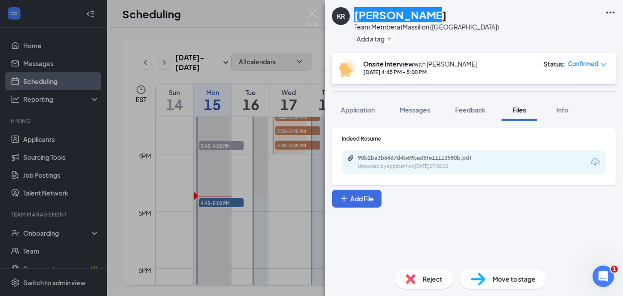  I want to click on svg: Ellipses, so click(610, 12).